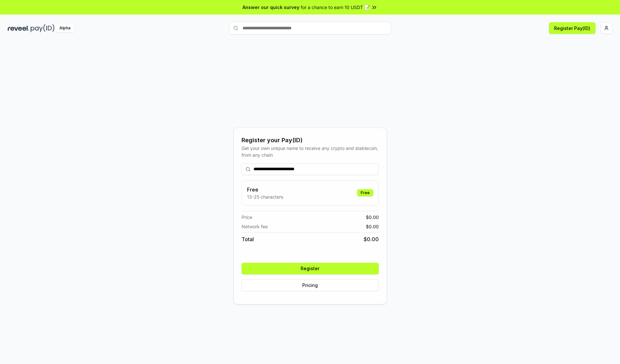 The height and width of the screenshot is (364, 620). I want to click on span: Total, so click(248, 239).